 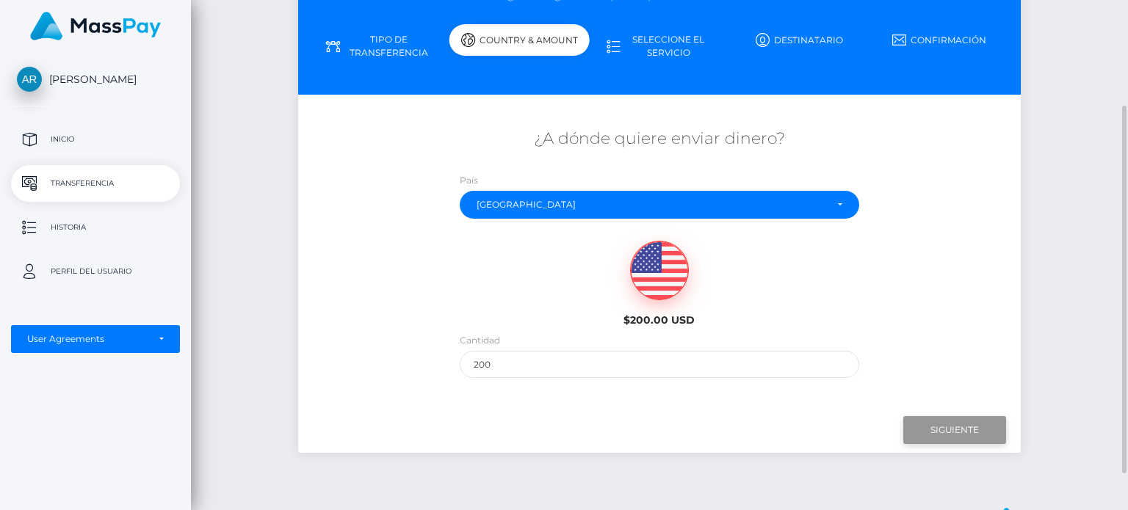 I want to click on p: Inicio, so click(x=95, y=140).